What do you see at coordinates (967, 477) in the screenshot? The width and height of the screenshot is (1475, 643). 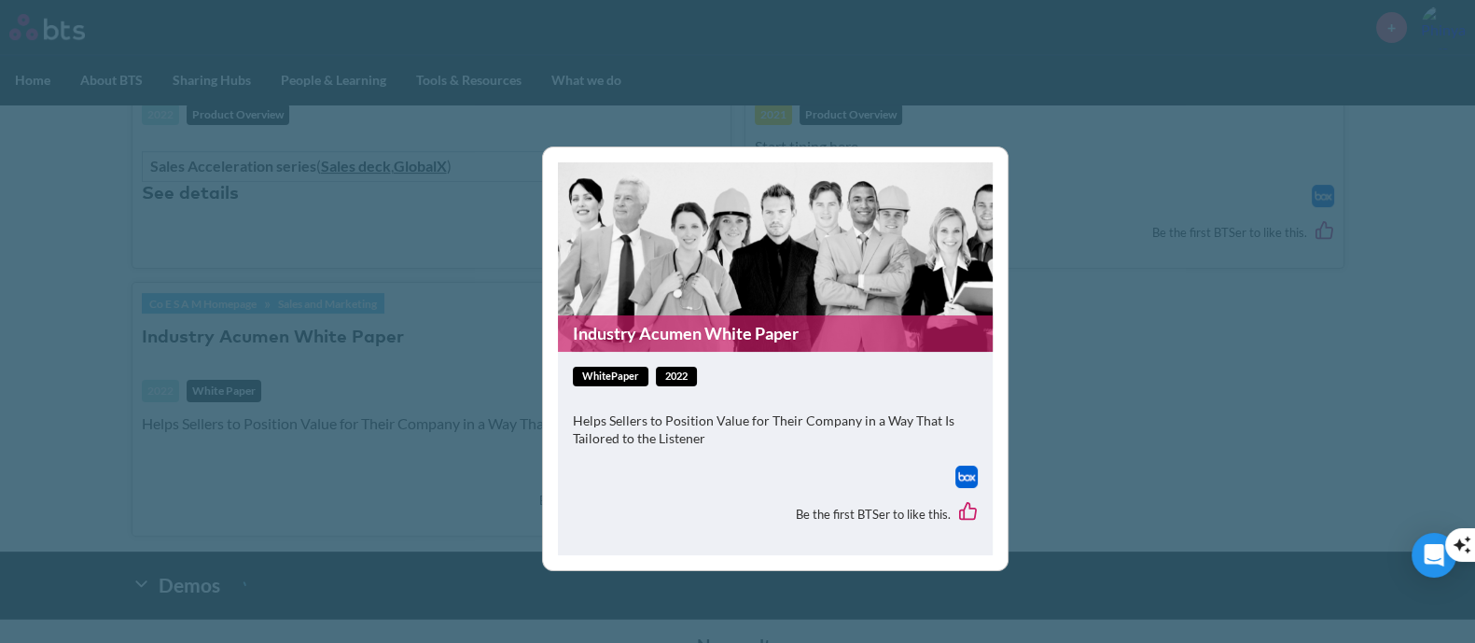 I see `a: Download file from Box` at bounding box center [967, 477].